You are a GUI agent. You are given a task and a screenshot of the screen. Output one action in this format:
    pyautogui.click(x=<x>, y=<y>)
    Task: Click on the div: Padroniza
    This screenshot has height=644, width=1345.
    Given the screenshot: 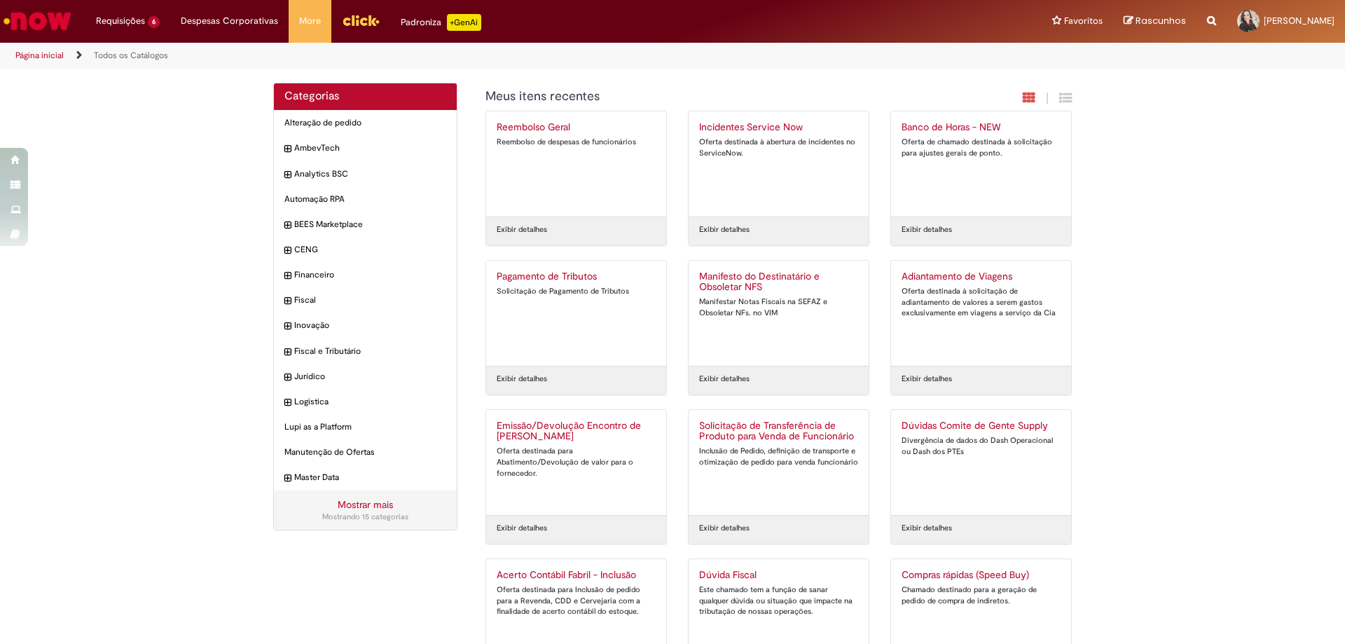 What is the action you would take?
    pyautogui.click(x=441, y=22)
    